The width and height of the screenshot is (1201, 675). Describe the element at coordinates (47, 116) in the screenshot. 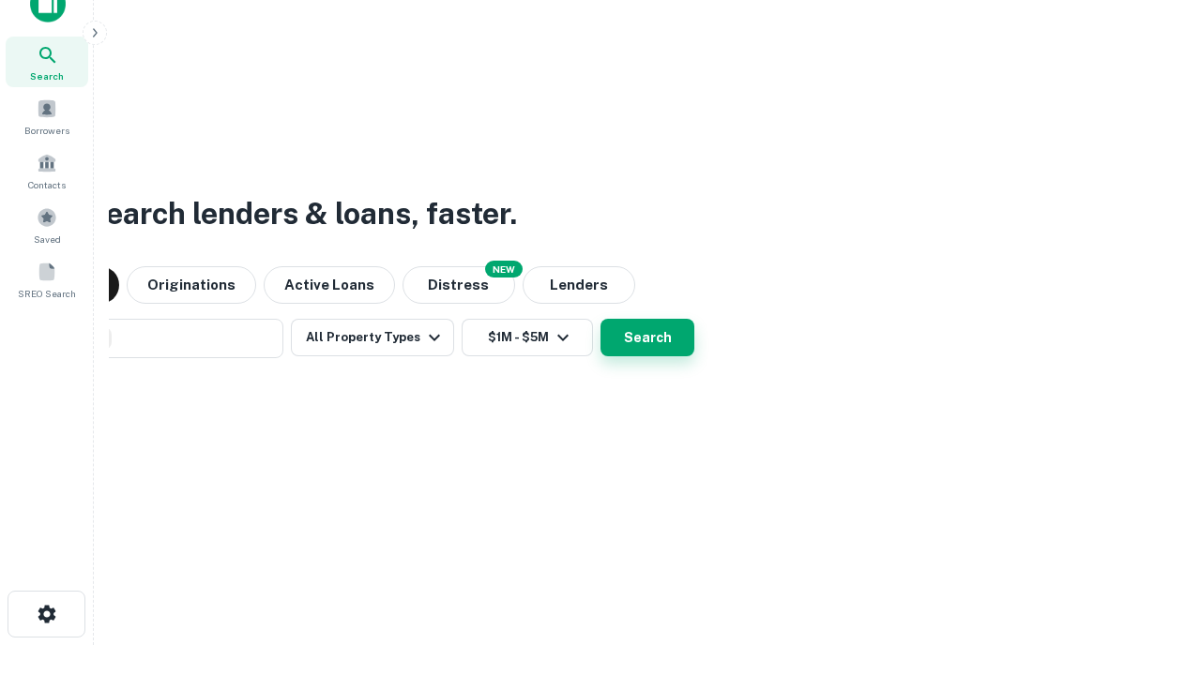

I see `a: Borrowers` at that location.